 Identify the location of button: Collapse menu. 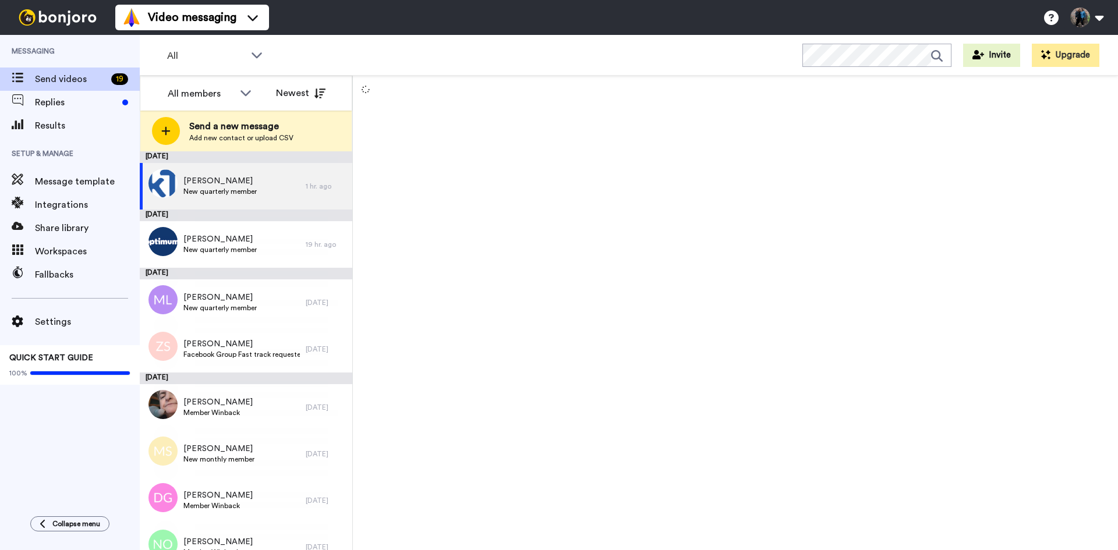
(70, 524).